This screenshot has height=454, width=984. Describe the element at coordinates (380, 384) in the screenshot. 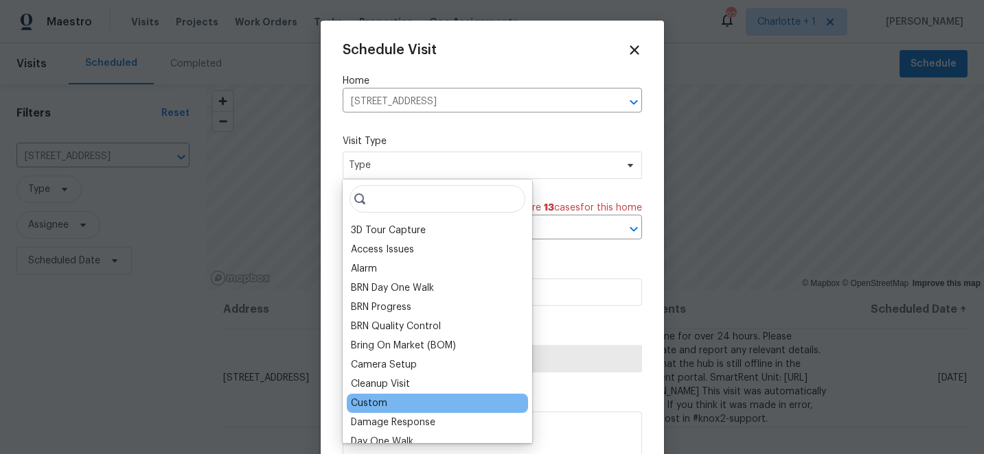

I see `div: Cleanup Visit` at that location.